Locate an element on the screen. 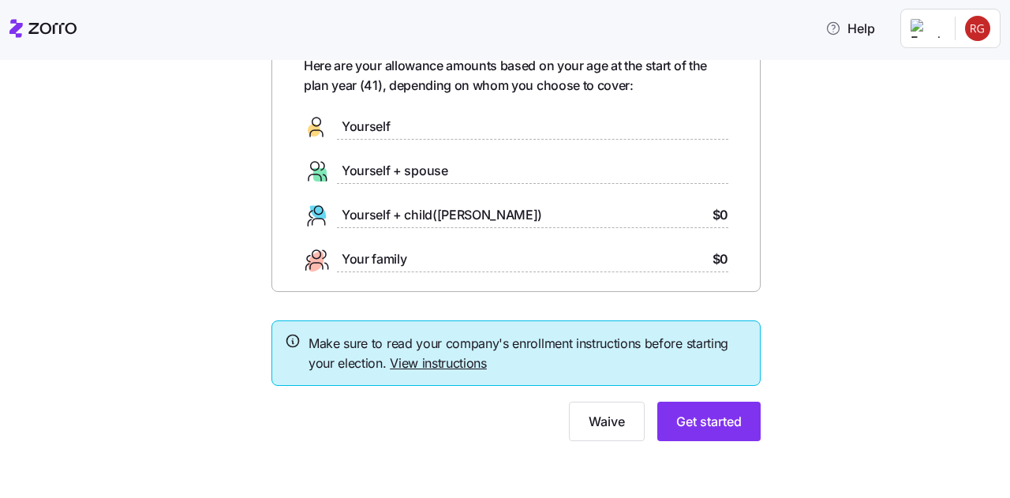 Image resolution: width=1010 pixels, height=498 pixels. img: 402307505fafa05f82f0eaffb3defb95 is located at coordinates (978, 28).